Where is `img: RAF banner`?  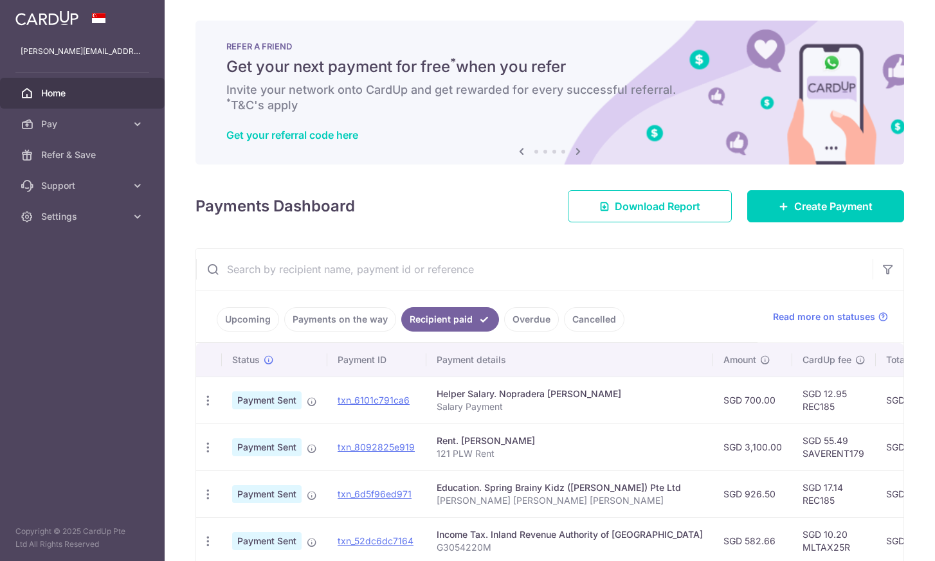 img: RAF banner is located at coordinates (550, 93).